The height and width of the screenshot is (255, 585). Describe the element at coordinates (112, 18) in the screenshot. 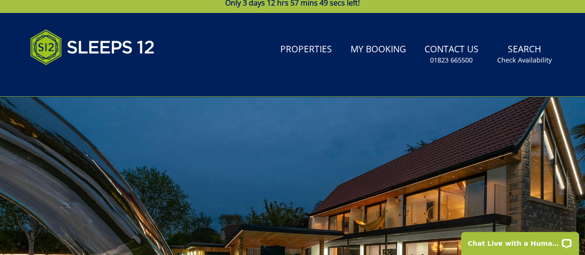

I see `button: Open LiveChat chat widget` at that location.